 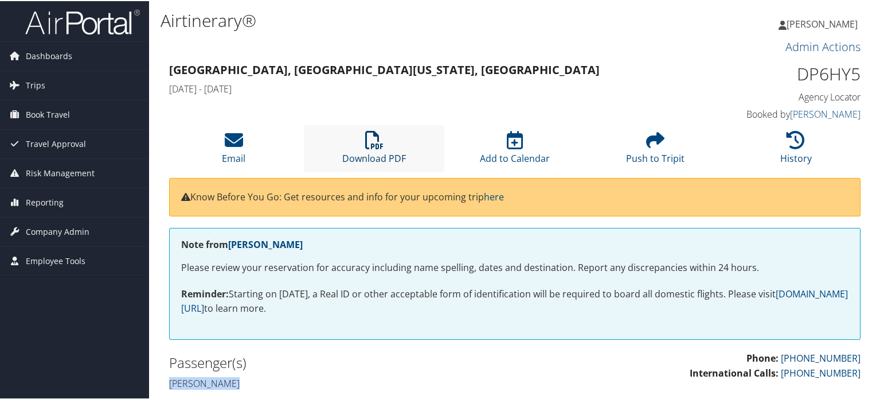 I want to click on img: airportal-logo.png, so click(x=83, y=21).